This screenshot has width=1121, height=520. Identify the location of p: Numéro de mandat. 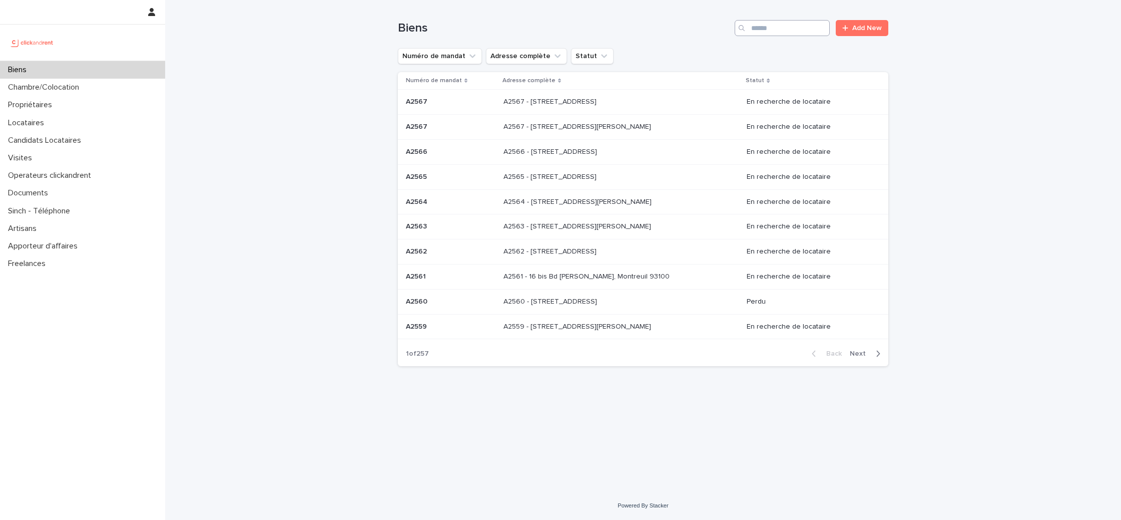
(434, 81).